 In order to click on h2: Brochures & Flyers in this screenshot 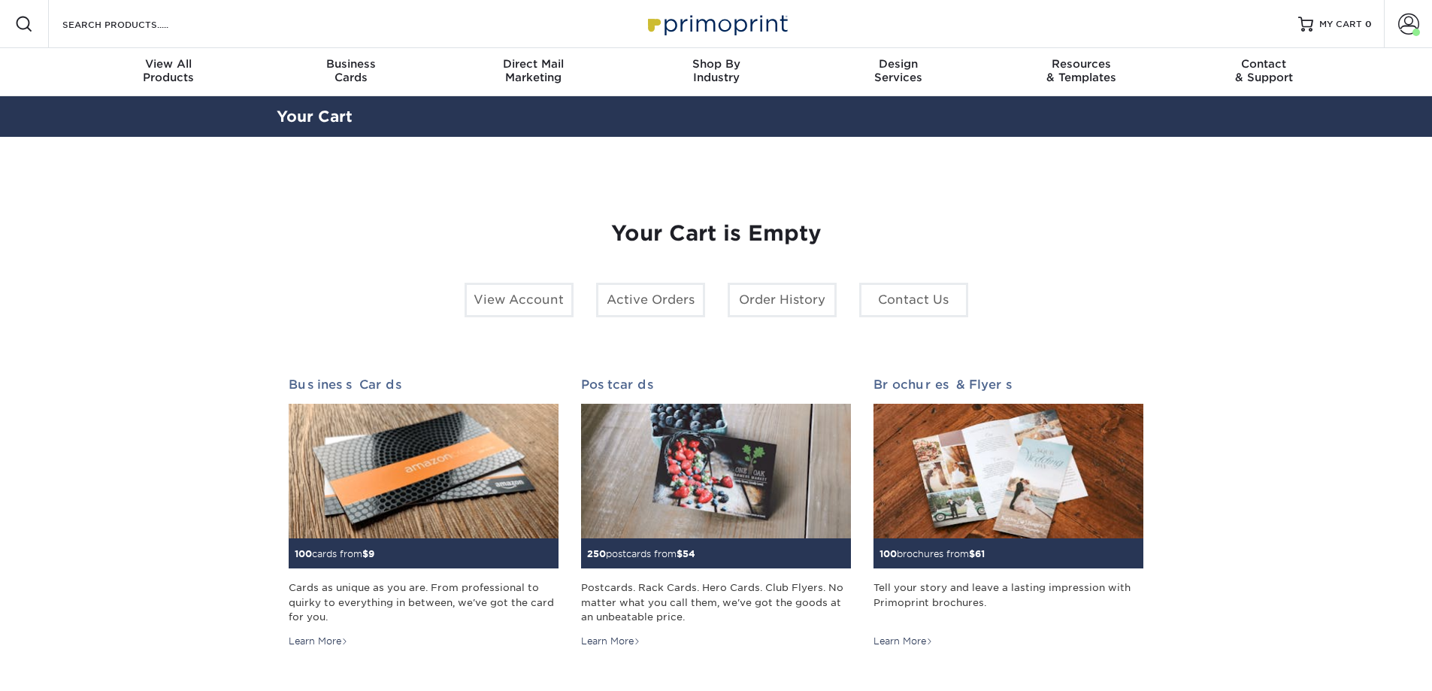, I will do `click(1008, 384)`.